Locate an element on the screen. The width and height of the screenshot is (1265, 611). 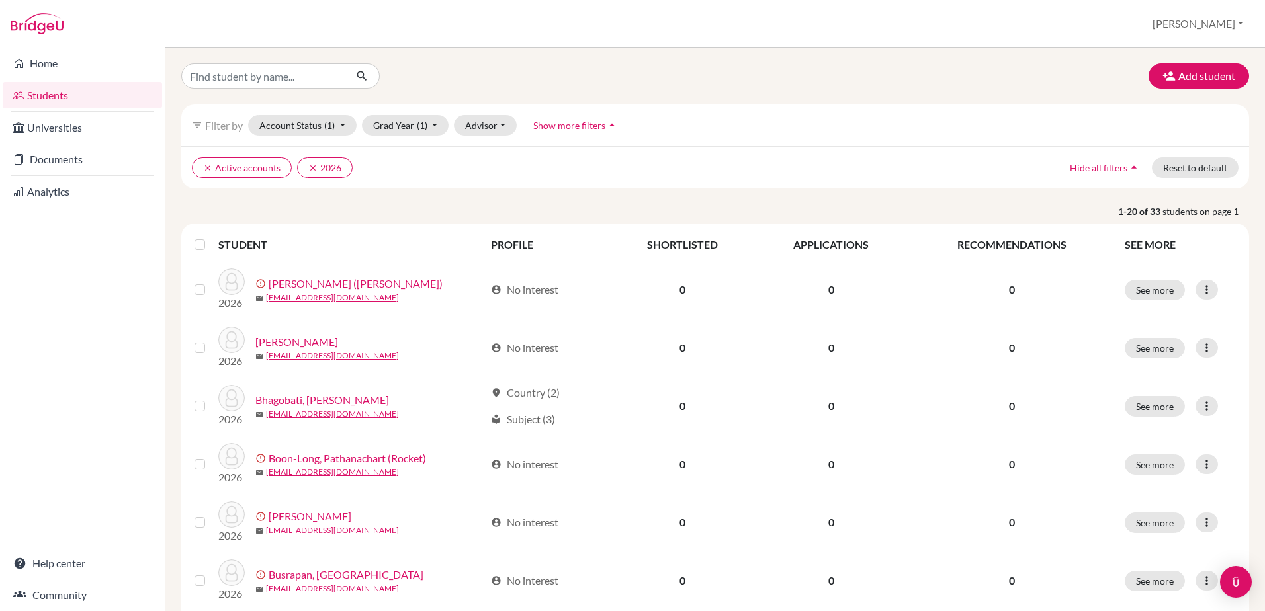
span: local_library is located at coordinates (496, 420).